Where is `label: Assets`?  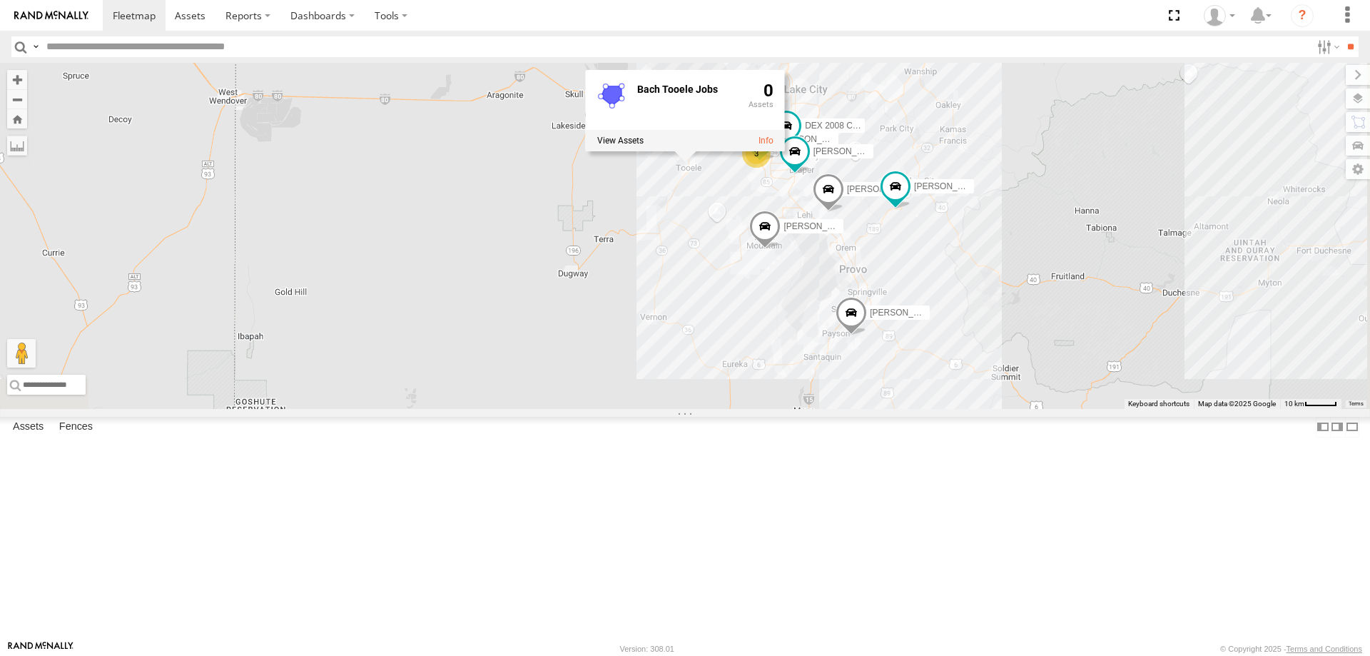
label: Assets is located at coordinates (28, 427).